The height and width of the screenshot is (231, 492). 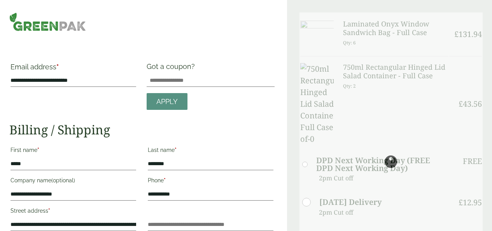 I want to click on span: (optional), so click(x=63, y=180).